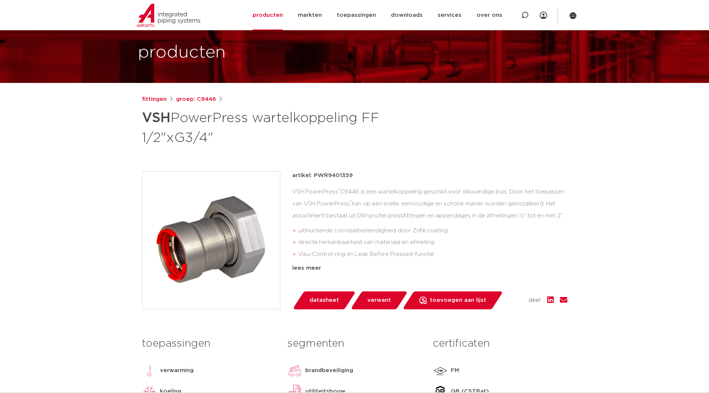 This screenshot has width=709, height=393. Describe the element at coordinates (324, 301) in the screenshot. I see `span: datasheet` at that location.